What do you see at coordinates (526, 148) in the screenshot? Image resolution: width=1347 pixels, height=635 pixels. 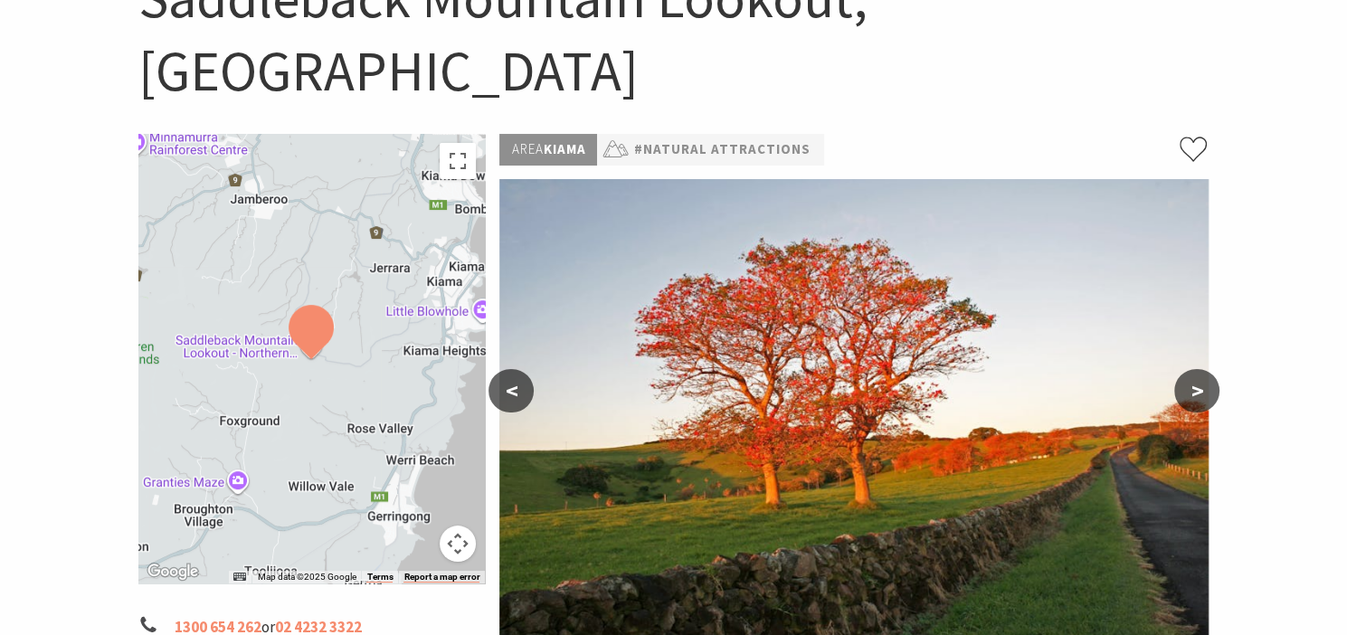 I see `span: Area` at bounding box center [526, 148].